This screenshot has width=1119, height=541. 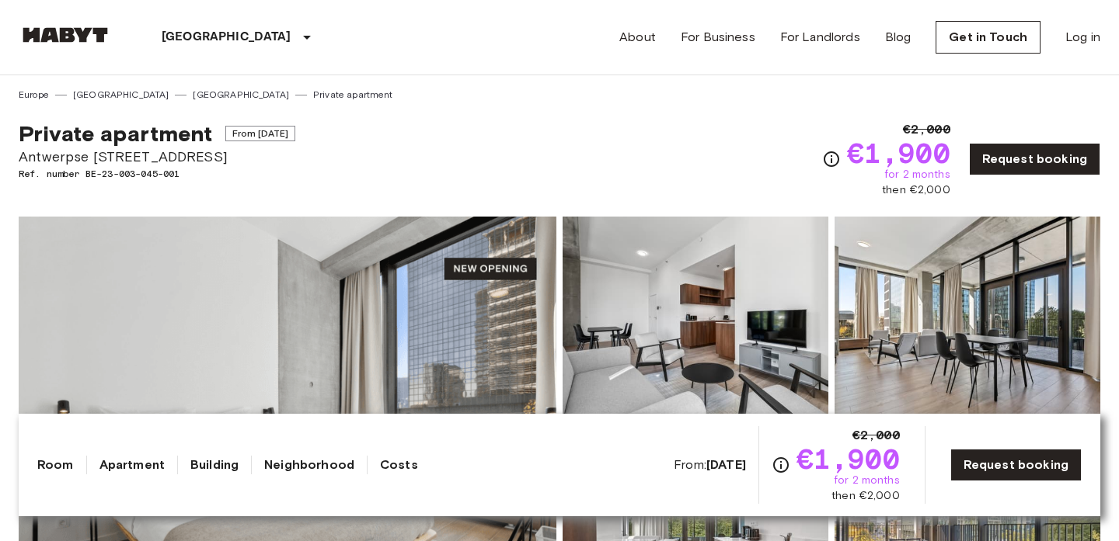 What do you see at coordinates (637, 37) in the screenshot?
I see `a: About` at bounding box center [637, 37].